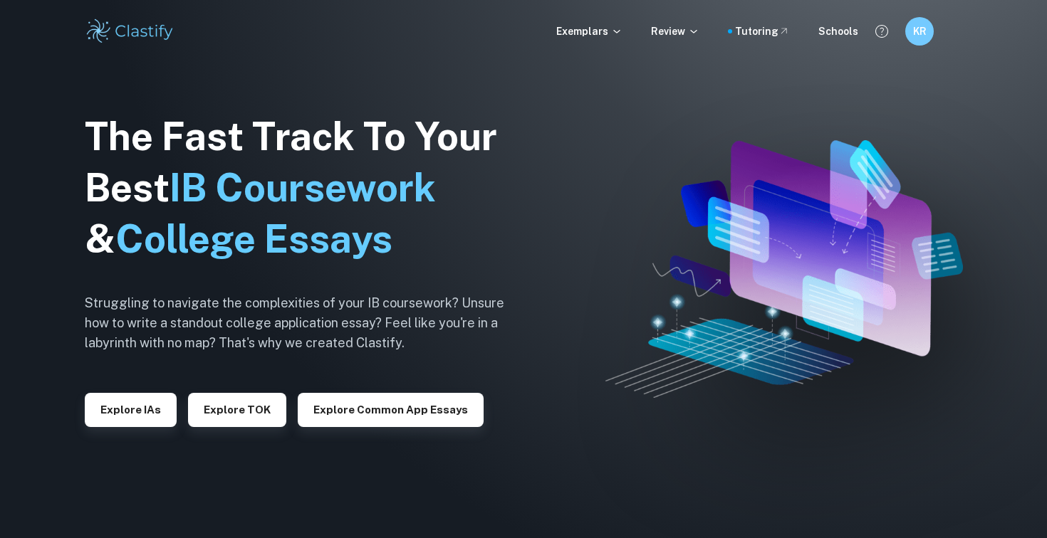 The width and height of the screenshot is (1047, 538). I want to click on a: Explore TOK, so click(237, 409).